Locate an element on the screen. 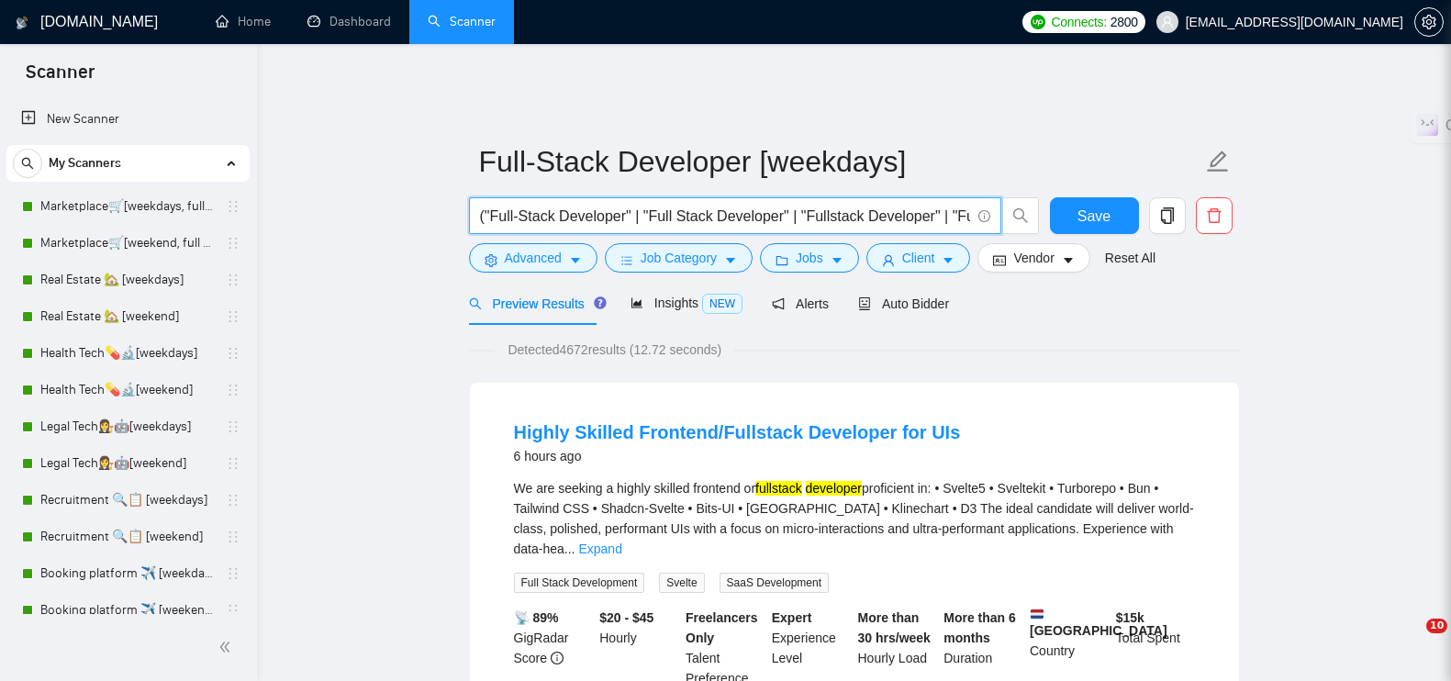 Image resolution: width=1451 pixels, height=681 pixels. a: homeHome is located at coordinates (243, 21).